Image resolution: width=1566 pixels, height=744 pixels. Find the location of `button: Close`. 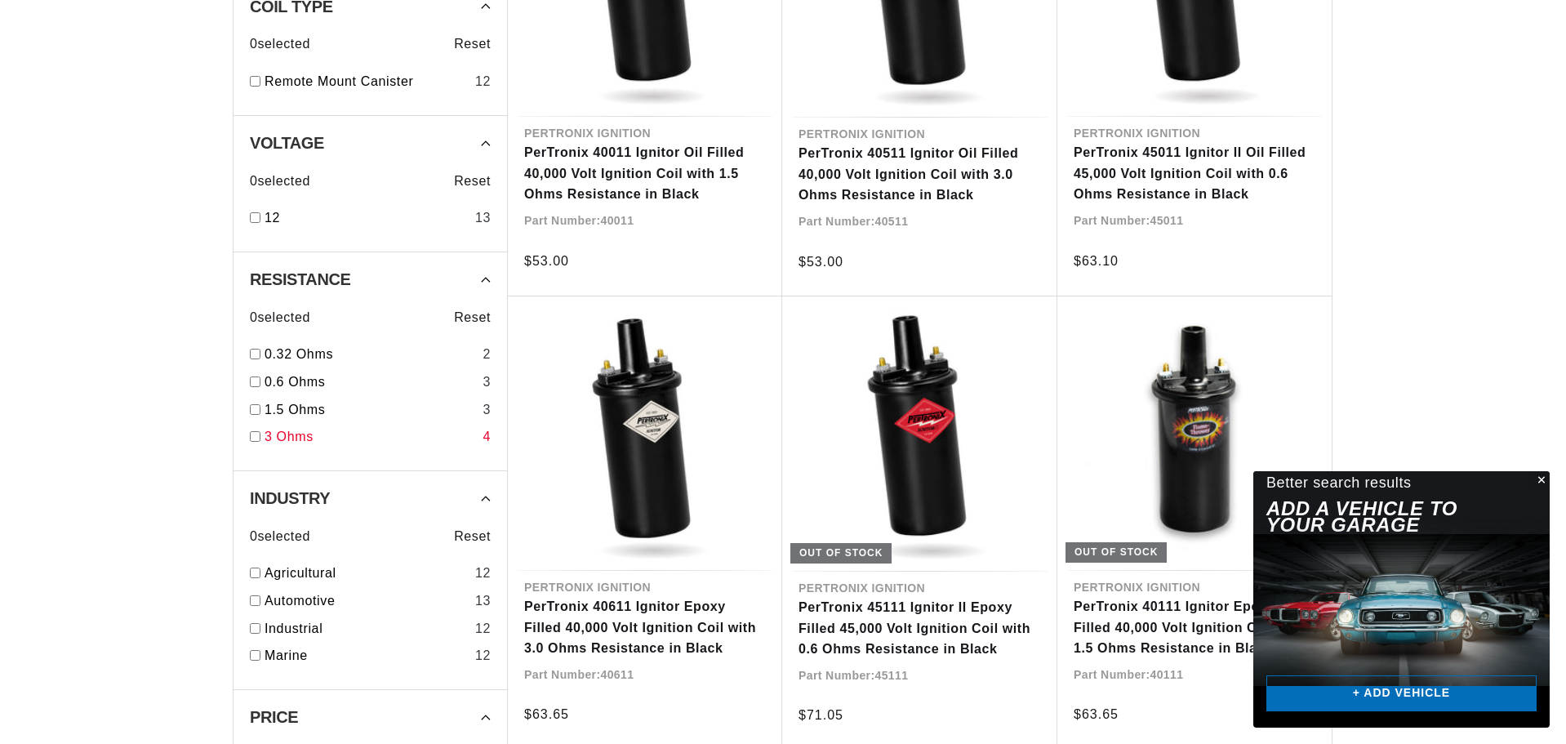

button: Close is located at coordinates (1540, 481).